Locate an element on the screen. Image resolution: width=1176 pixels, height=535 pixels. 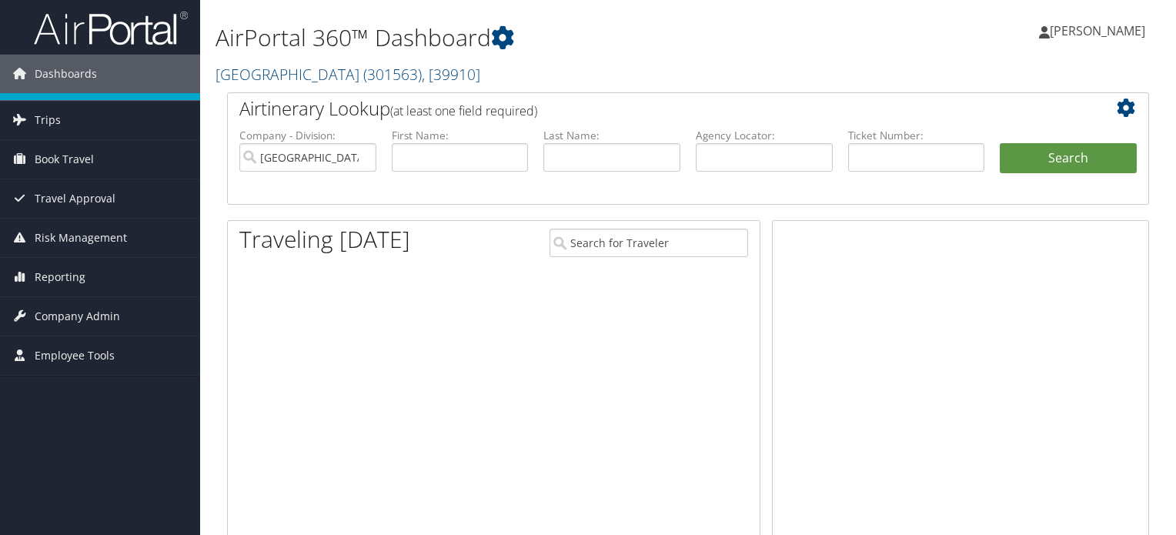
span: Travel Approval is located at coordinates (75, 199).